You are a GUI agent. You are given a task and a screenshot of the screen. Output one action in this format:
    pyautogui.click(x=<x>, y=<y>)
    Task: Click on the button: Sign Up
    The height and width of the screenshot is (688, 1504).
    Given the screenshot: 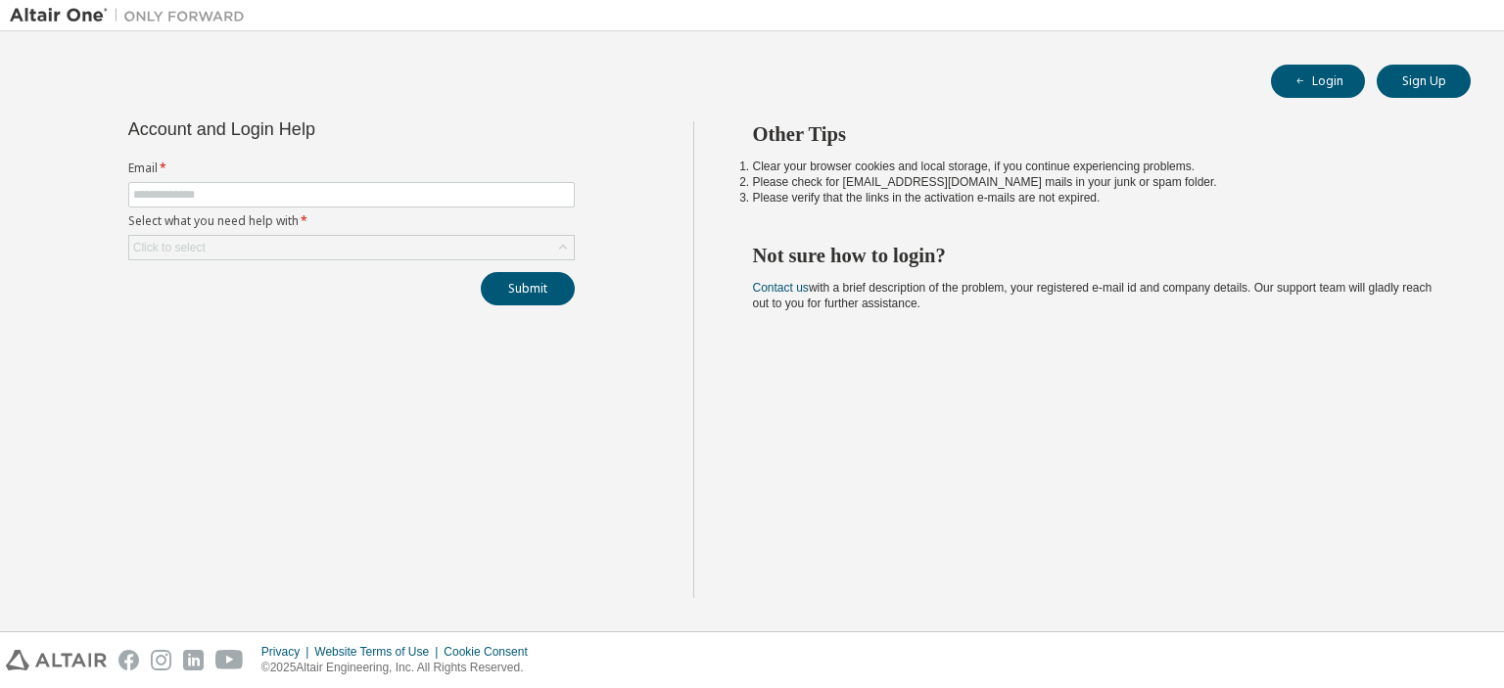 What is the action you would take?
    pyautogui.click(x=1424, y=81)
    